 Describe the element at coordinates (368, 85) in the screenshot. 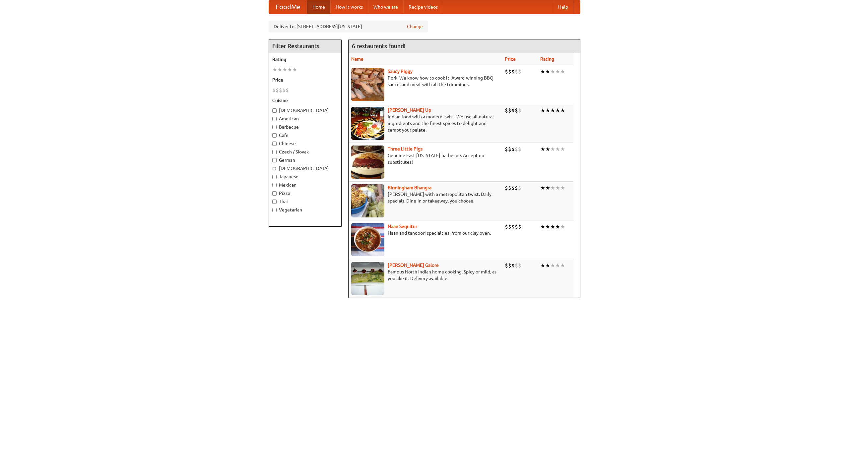

I see `img: saucy.jpg` at that location.